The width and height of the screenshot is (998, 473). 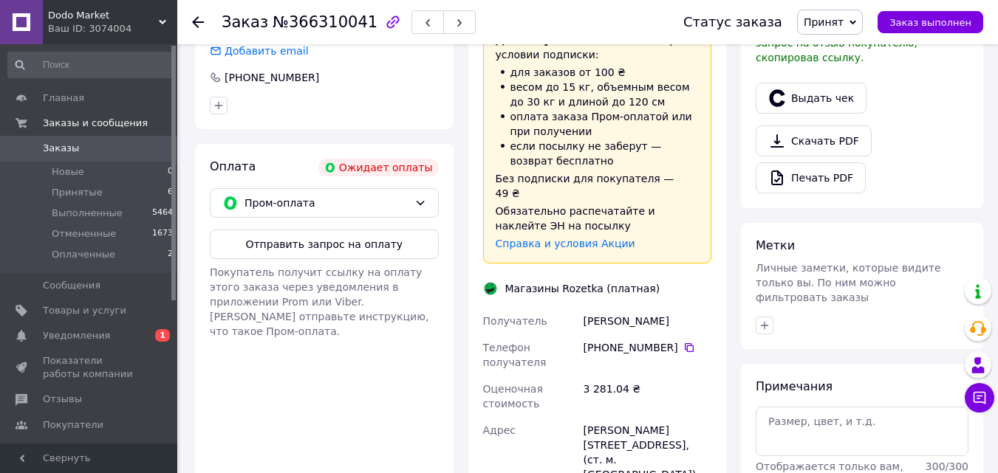 What do you see at coordinates (162, 335) in the screenshot?
I see `span: 1` at bounding box center [162, 335].